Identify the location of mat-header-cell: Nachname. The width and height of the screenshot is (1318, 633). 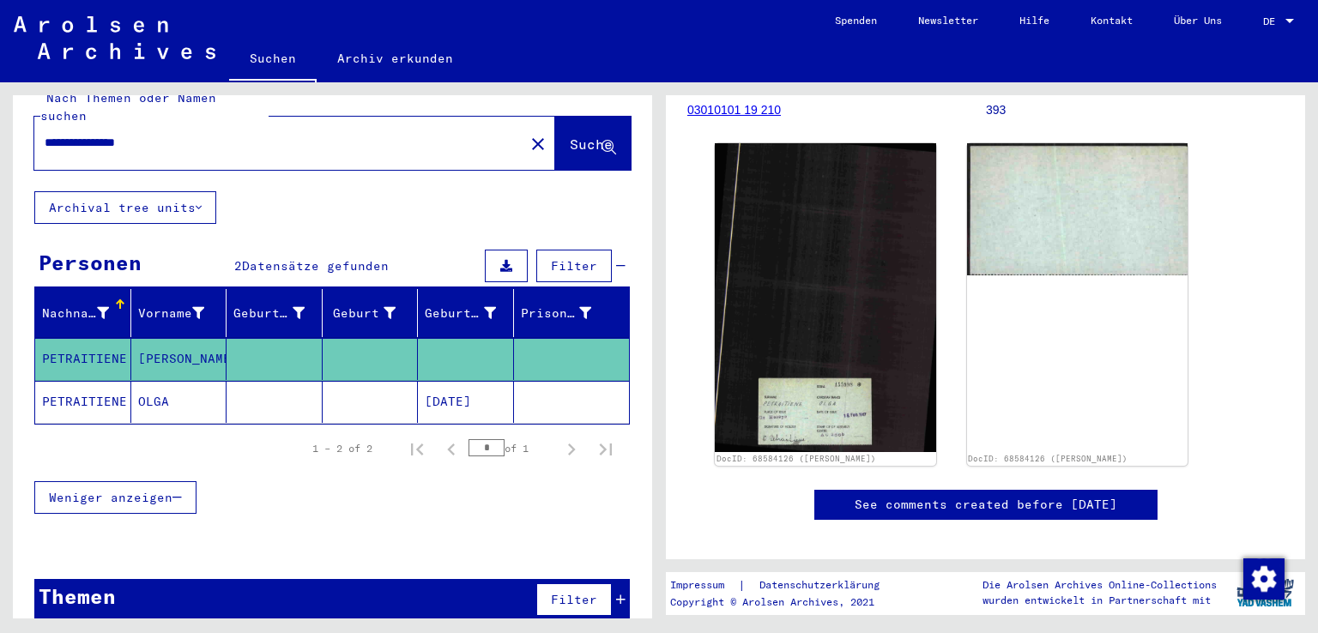
(83, 313).